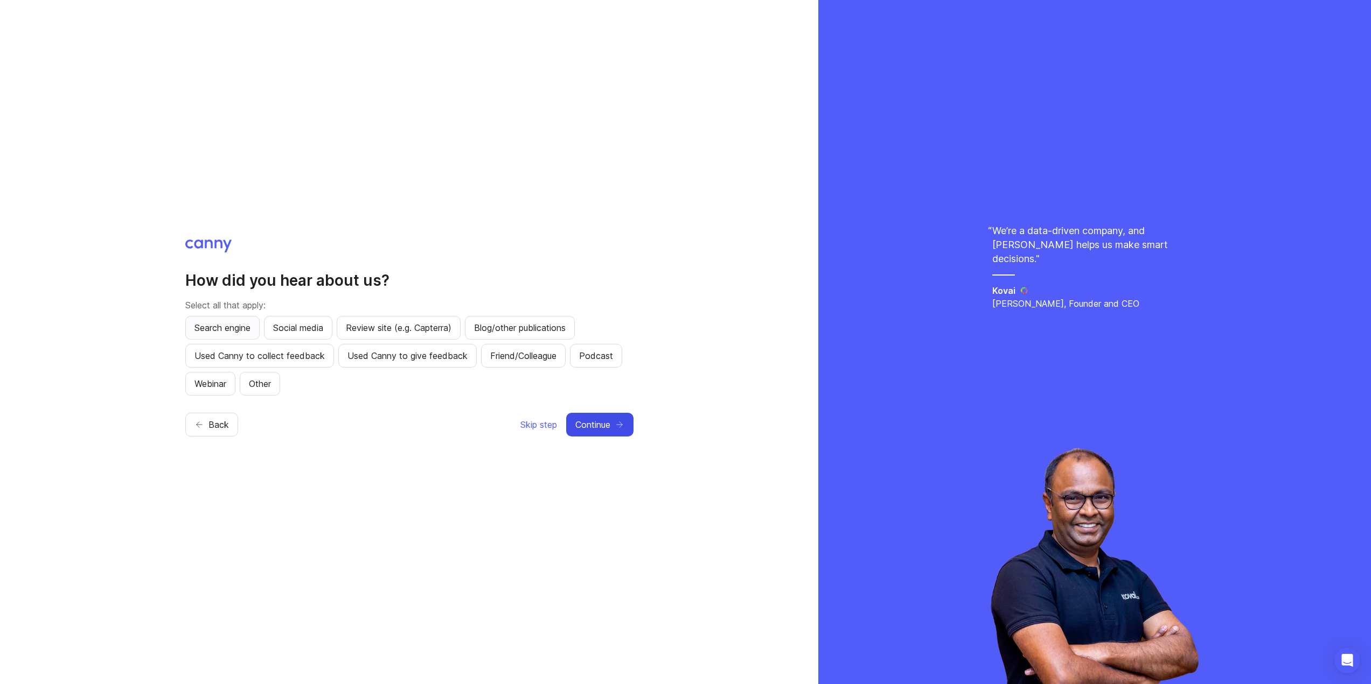 This screenshot has width=1371, height=684. I want to click on span: Review site (e.g. Capterra), so click(399, 328).